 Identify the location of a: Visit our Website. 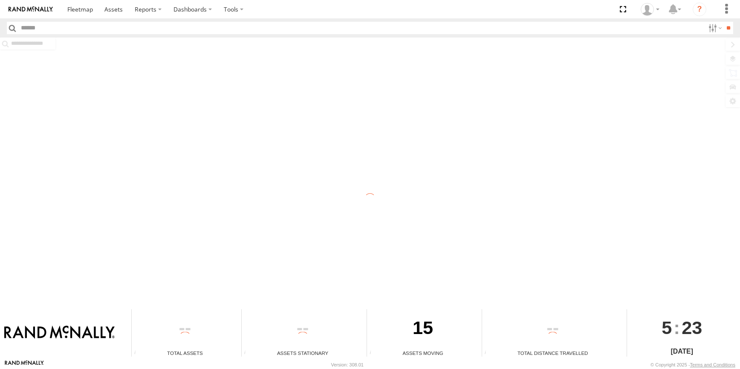
(24, 365).